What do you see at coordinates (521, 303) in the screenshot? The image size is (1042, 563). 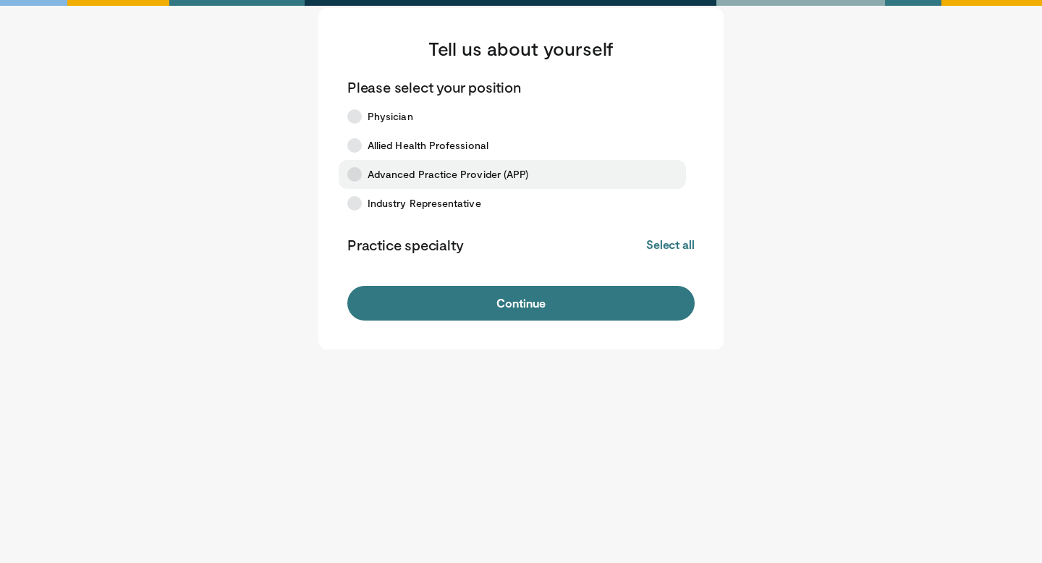 I see `button: Continue` at bounding box center [521, 303].